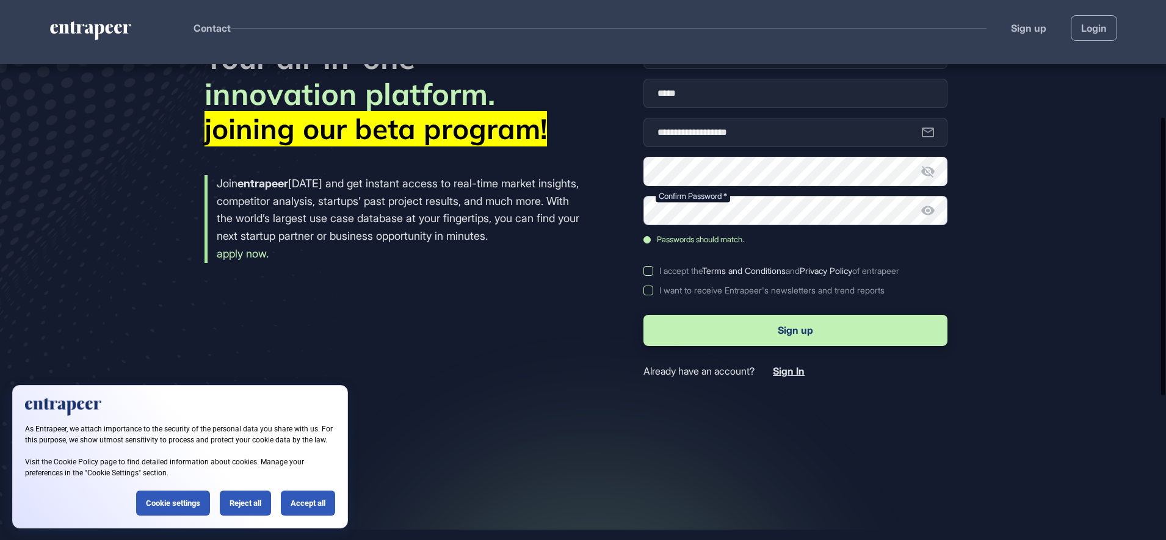  What do you see at coordinates (744, 270) in the screenshot?
I see `a: Terms and Conditions` at bounding box center [744, 270].